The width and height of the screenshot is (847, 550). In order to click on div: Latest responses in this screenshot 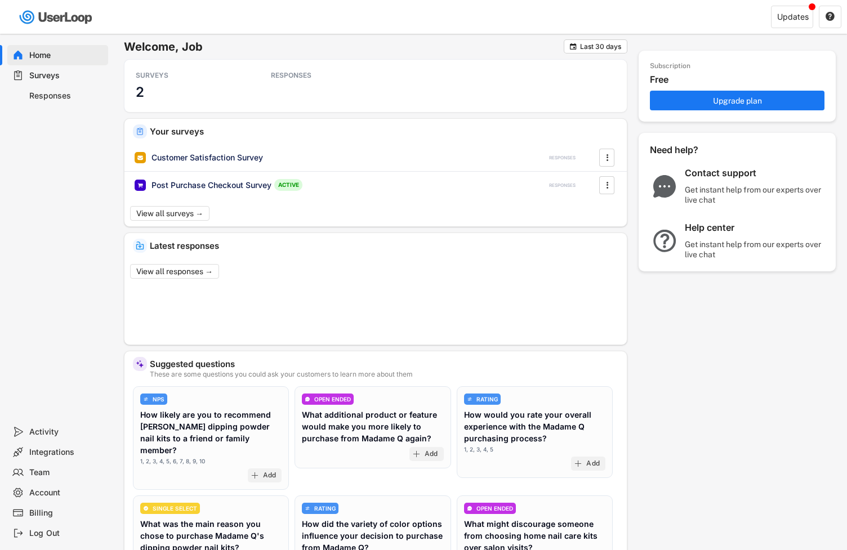, I will do `click(384, 246)`.